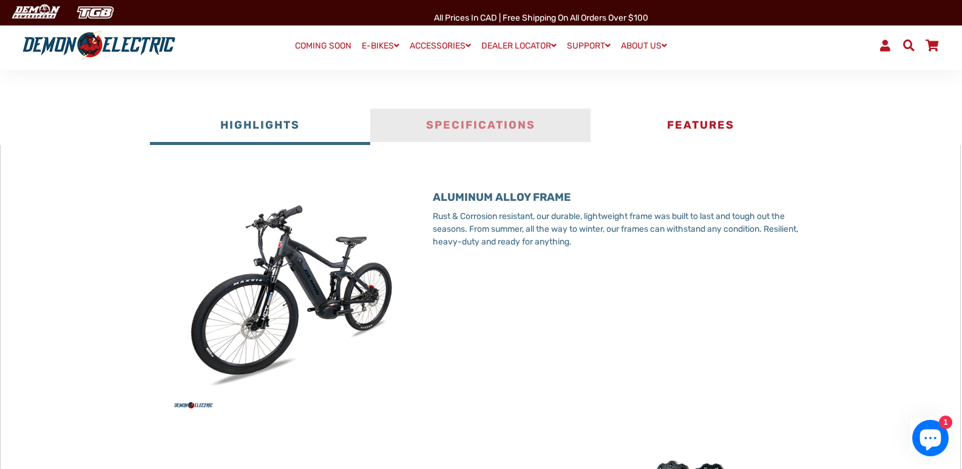 The width and height of the screenshot is (962, 469). Describe the element at coordinates (541, 18) in the screenshot. I see `span: All Prices in CAD | Free shipping on all orders over $100` at that location.